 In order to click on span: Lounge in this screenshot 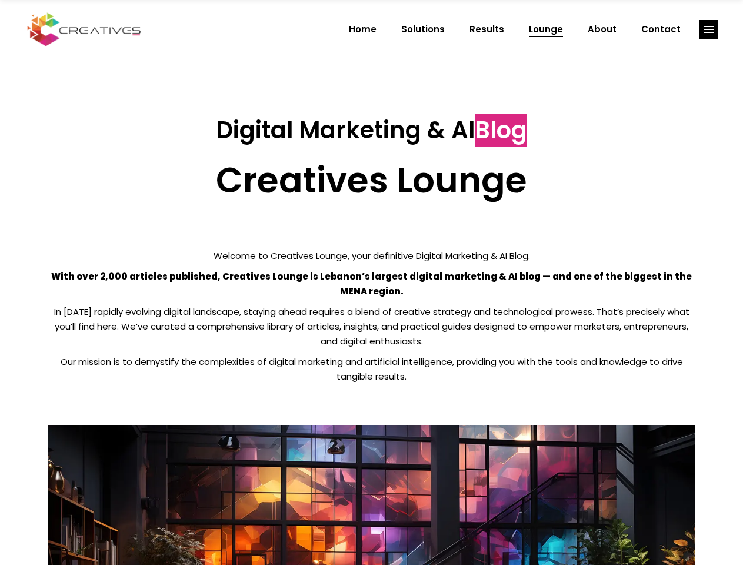, I will do `click(546, 29)`.